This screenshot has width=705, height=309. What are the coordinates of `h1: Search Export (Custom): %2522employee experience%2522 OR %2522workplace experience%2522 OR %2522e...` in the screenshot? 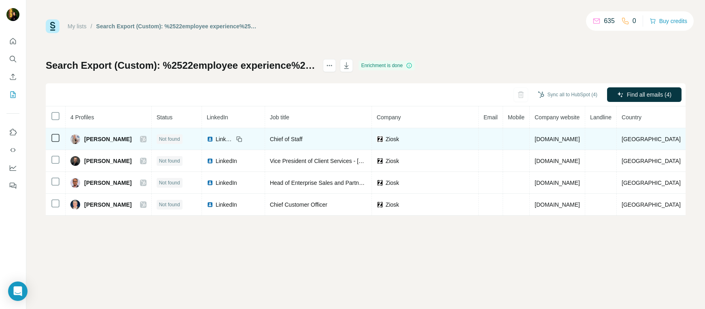 It's located at (180, 66).